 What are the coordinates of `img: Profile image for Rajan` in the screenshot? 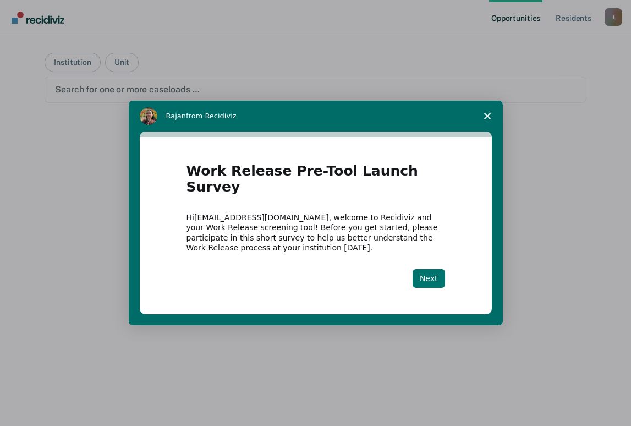 It's located at (149, 116).